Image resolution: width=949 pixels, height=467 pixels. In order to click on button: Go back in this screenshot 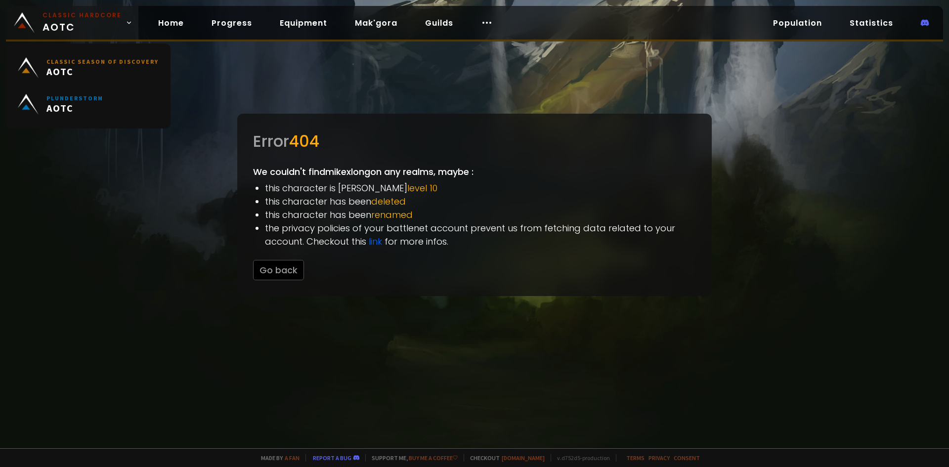, I will do `click(278, 270)`.